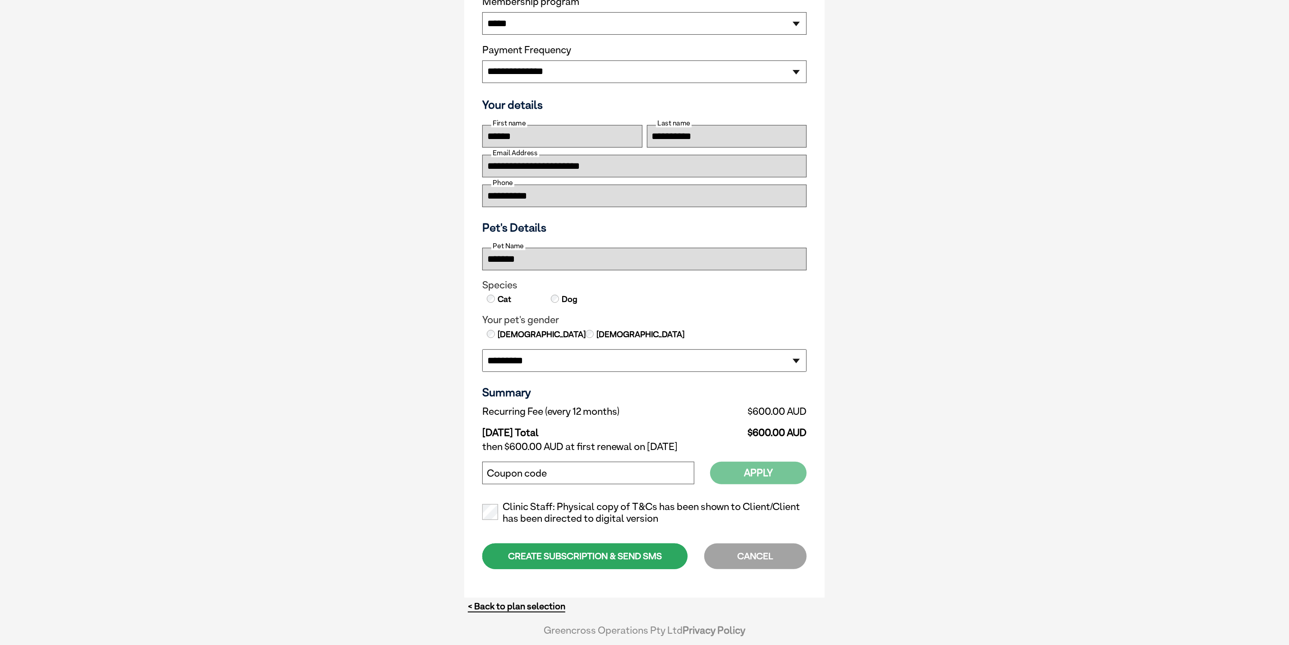  What do you see at coordinates (755, 556) in the screenshot?
I see `div: CANCEL` at bounding box center [755, 556].